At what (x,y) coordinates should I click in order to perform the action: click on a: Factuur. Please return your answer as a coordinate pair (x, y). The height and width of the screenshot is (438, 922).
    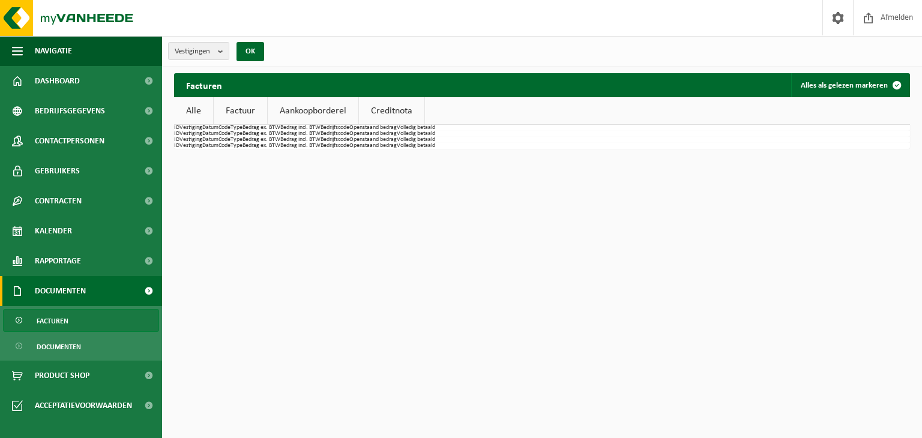
    Looking at the image, I should click on (240, 111).